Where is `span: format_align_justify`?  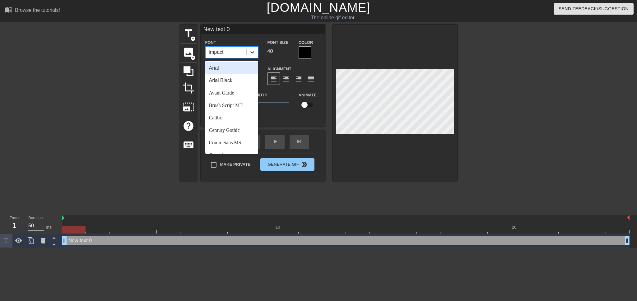 span: format_align_justify is located at coordinates (311, 79).